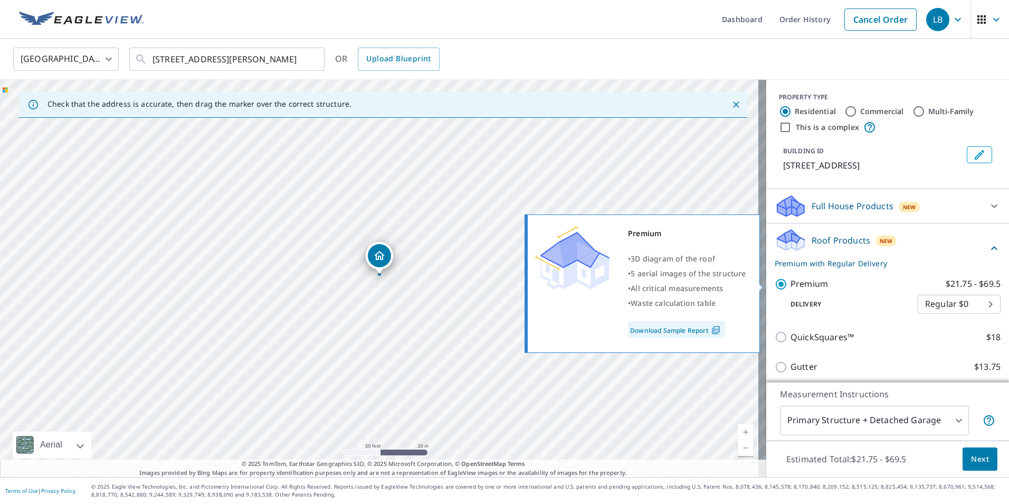 This screenshot has width=1009, height=504. Describe the element at coordinates (746, 448) in the screenshot. I see `a: Current Level 19, Zoom Out` at that location.